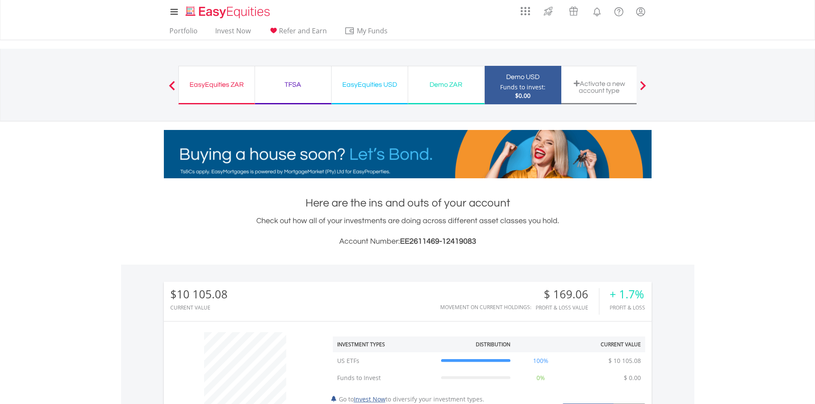 The height and width of the screenshot is (404, 815). I want to click on a: My Profile, so click(641, 12).